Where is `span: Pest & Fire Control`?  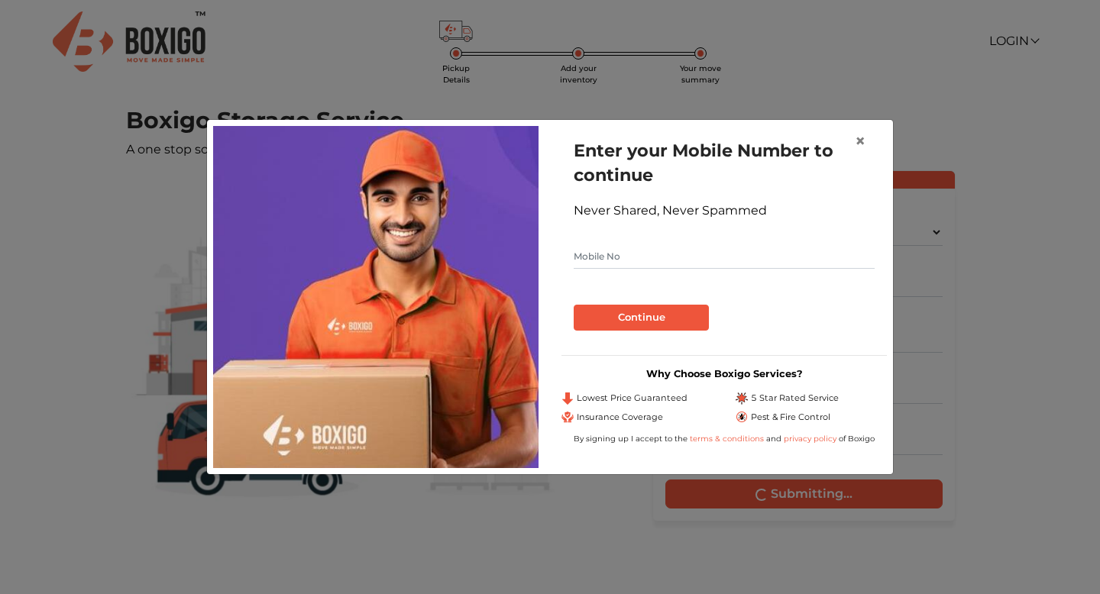 span: Pest & Fire Control is located at coordinates (791, 417).